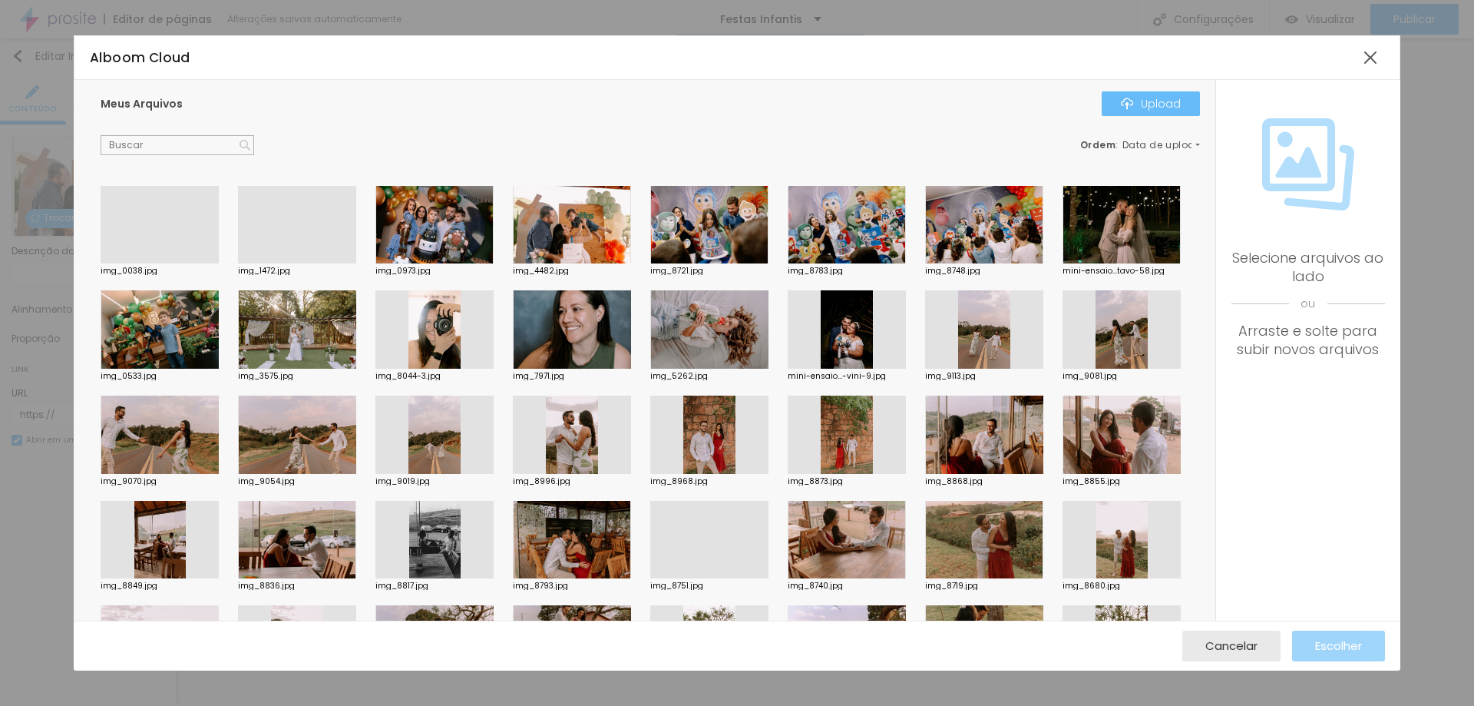  What do you see at coordinates (709, 481) in the screenshot?
I see `div: img_8968.jpg` at bounding box center [709, 481].